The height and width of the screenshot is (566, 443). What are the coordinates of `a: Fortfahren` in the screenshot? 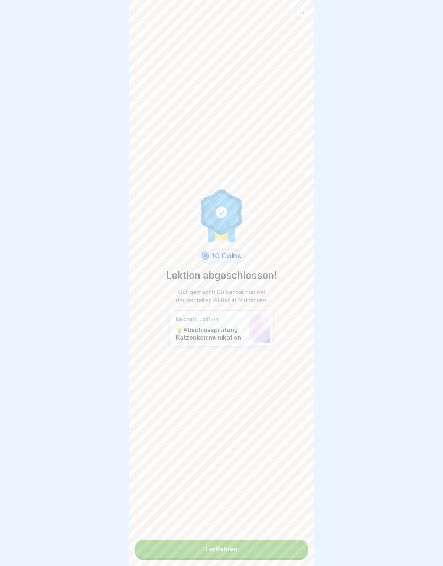 It's located at (222, 549).